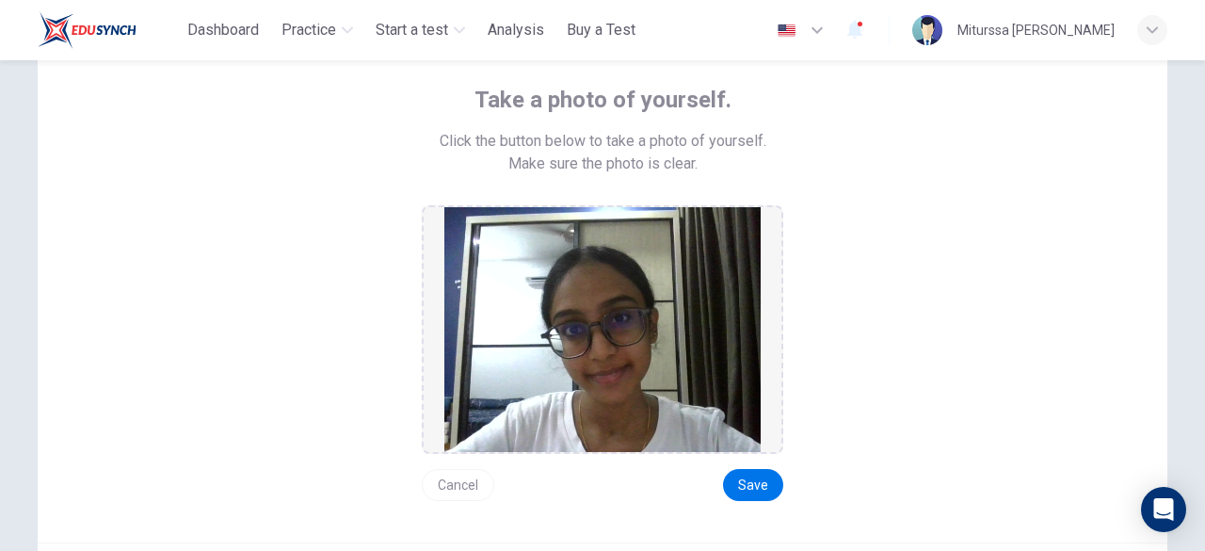  What do you see at coordinates (309, 30) in the screenshot?
I see `span: Practice` at bounding box center [309, 30].